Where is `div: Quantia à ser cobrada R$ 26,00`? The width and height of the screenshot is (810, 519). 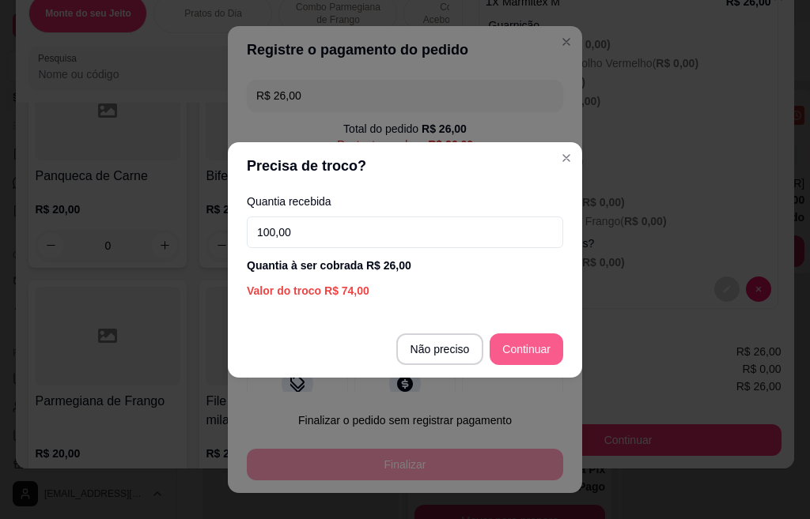 div: Quantia à ser cobrada R$ 26,00 is located at coordinates (405, 266).